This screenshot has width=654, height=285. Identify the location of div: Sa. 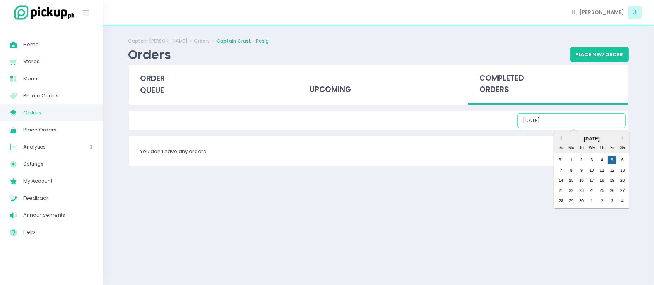
(622, 148).